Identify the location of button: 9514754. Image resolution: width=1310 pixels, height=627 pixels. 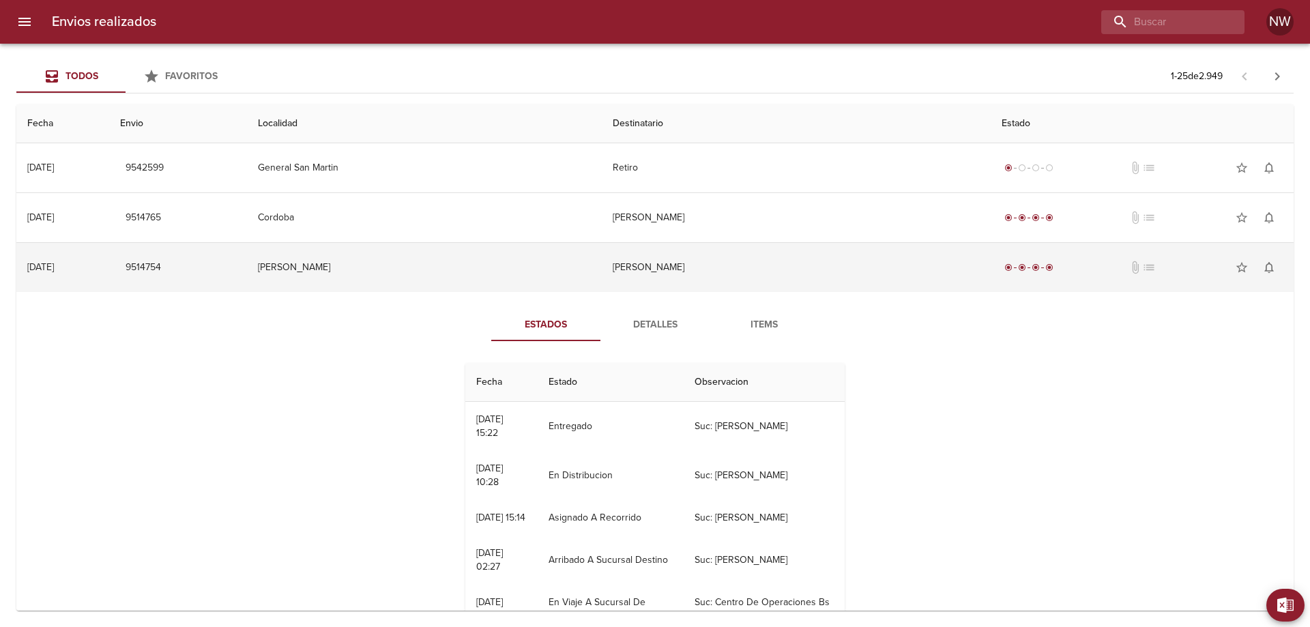
(143, 267).